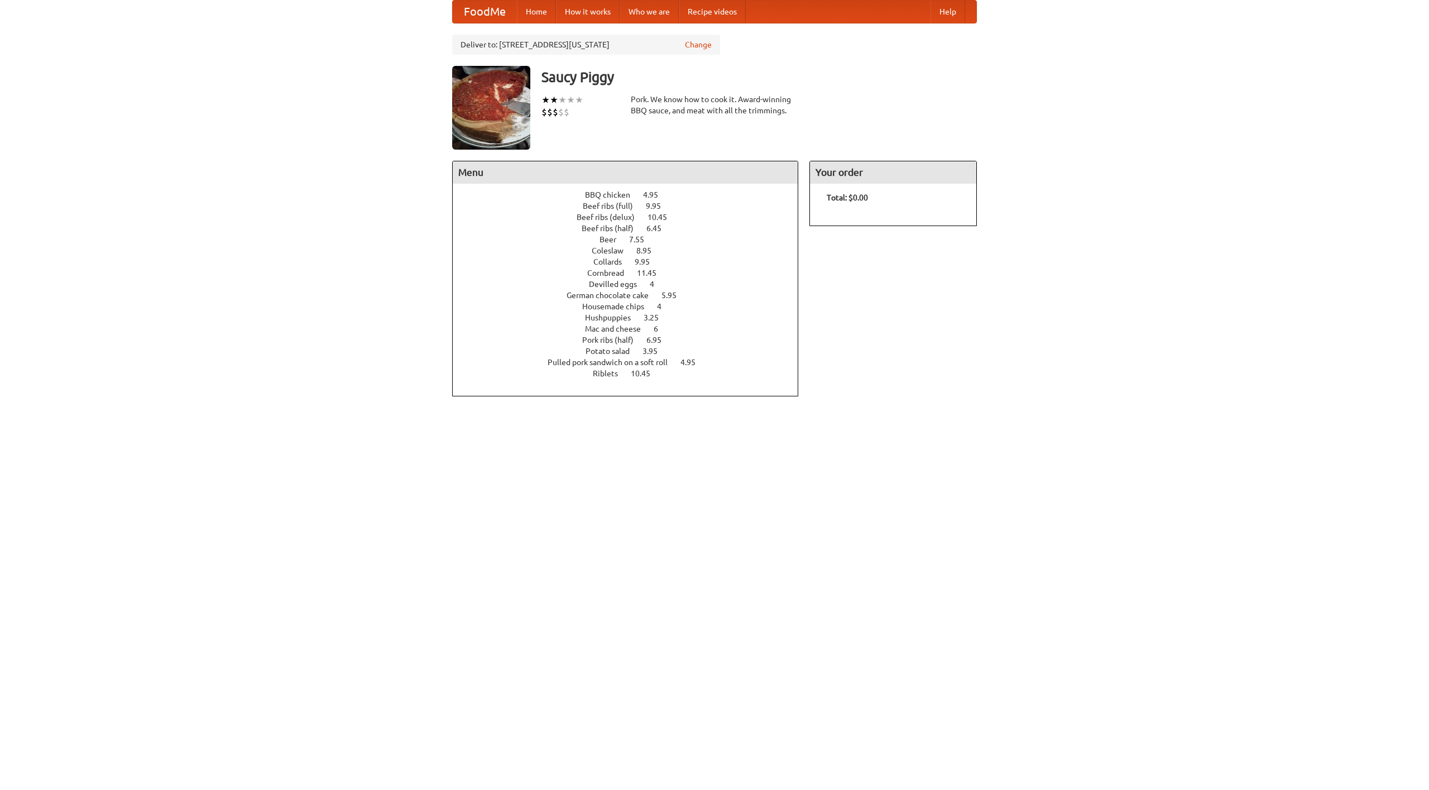 The width and height of the screenshot is (1429, 790). What do you see at coordinates (632, 262) in the screenshot?
I see `a: Collards 9.95` at bounding box center [632, 262].